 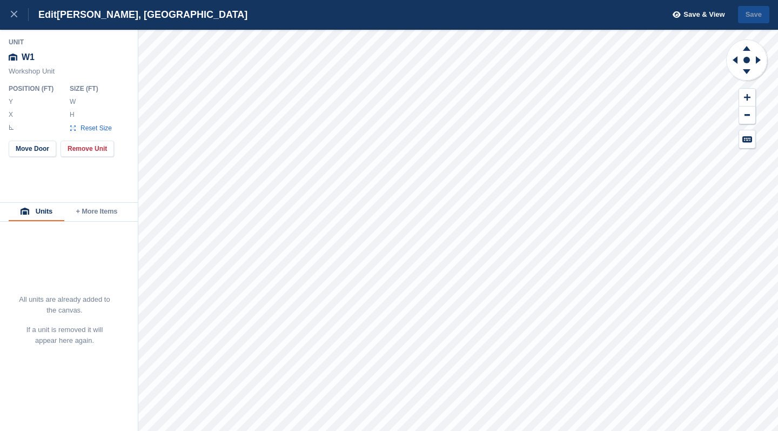 What do you see at coordinates (72, 102) in the screenshot?
I see `label: W` at bounding box center [72, 102].